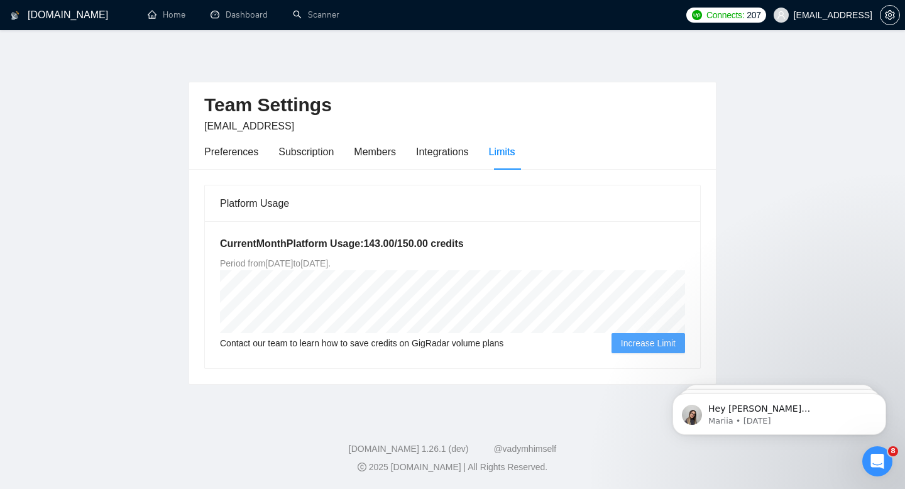  Describe the element at coordinates (126, 47) in the screenshot. I see `div: message notification from Mariia, 1w ago. Hey bohdana.nst@gmail.com, Looks like your Upwork agenc...` at that location.